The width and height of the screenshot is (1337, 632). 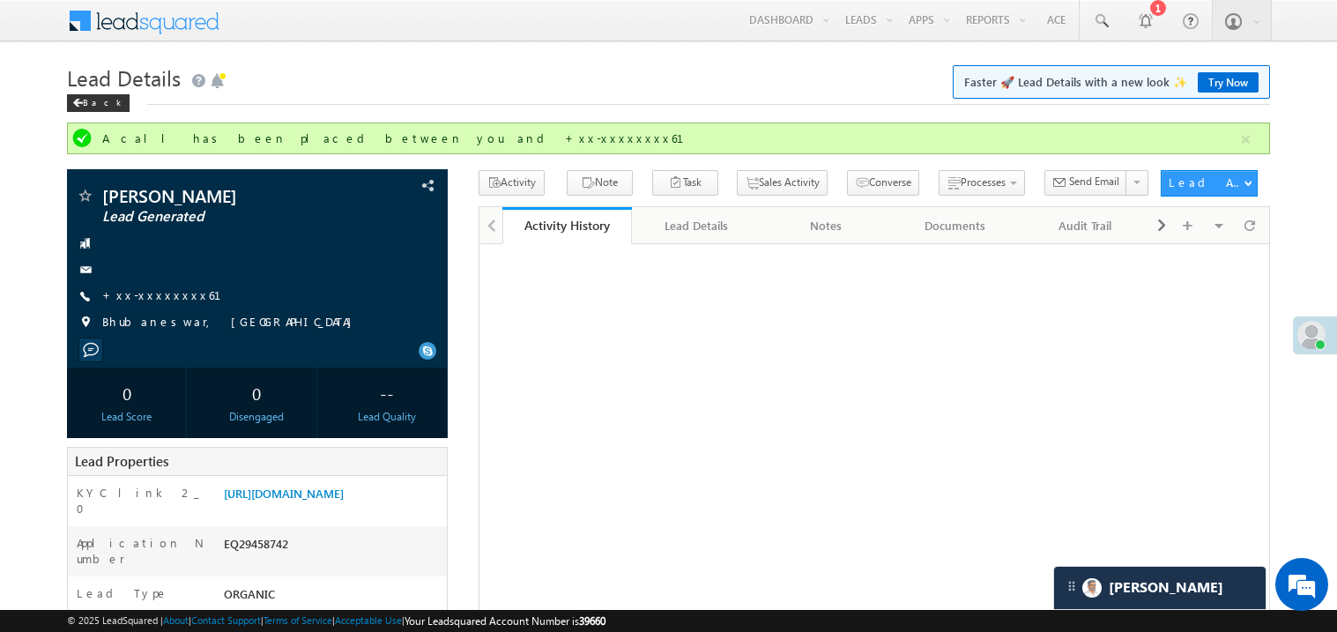 I want to click on div: Lead Actions, so click(x=1205, y=182).